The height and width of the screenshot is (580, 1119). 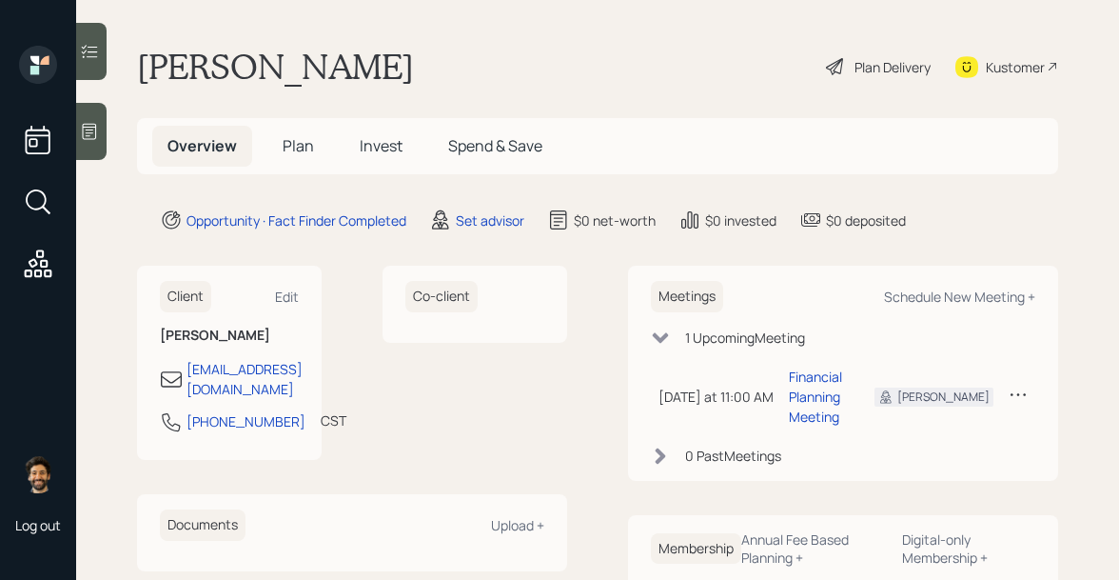 What do you see at coordinates (202, 146) in the screenshot?
I see `span: Overview` at bounding box center [202, 146].